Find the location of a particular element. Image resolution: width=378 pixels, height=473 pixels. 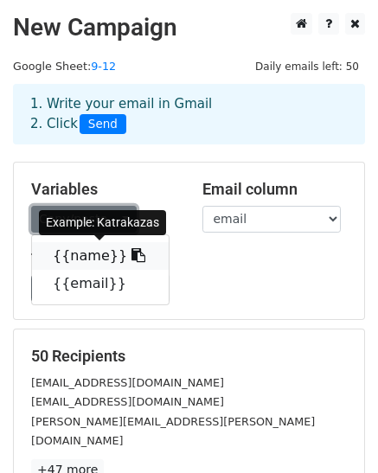

div: Example: Katrakazas is located at coordinates (102, 222).